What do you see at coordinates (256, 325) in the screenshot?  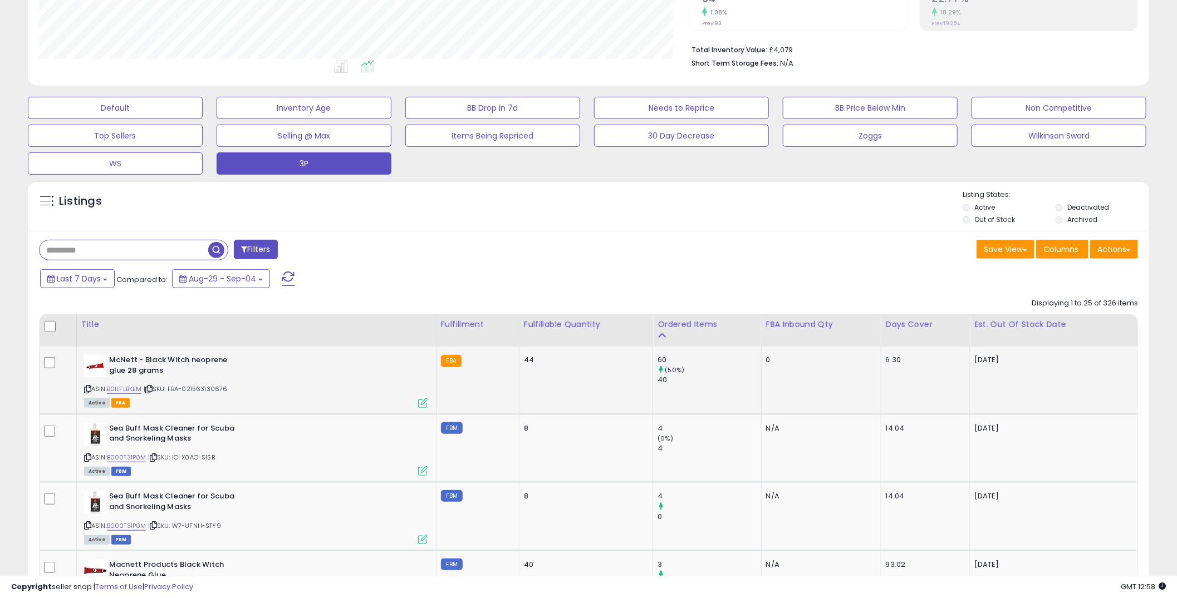 I see `div: Title` at bounding box center [256, 325].